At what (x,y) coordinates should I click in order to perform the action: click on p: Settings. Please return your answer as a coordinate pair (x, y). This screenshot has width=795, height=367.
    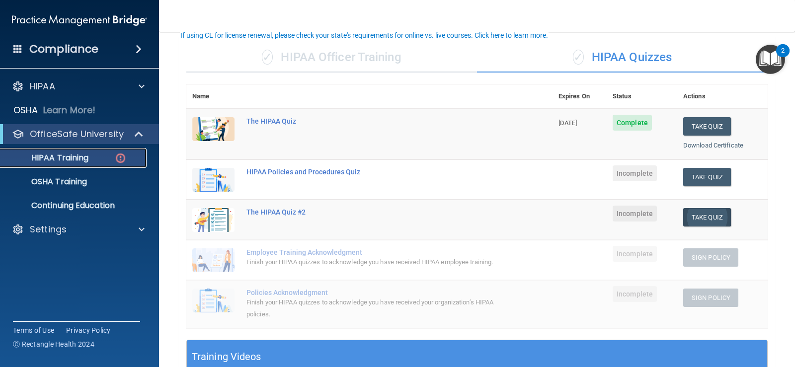
    Looking at the image, I should click on (48, 230).